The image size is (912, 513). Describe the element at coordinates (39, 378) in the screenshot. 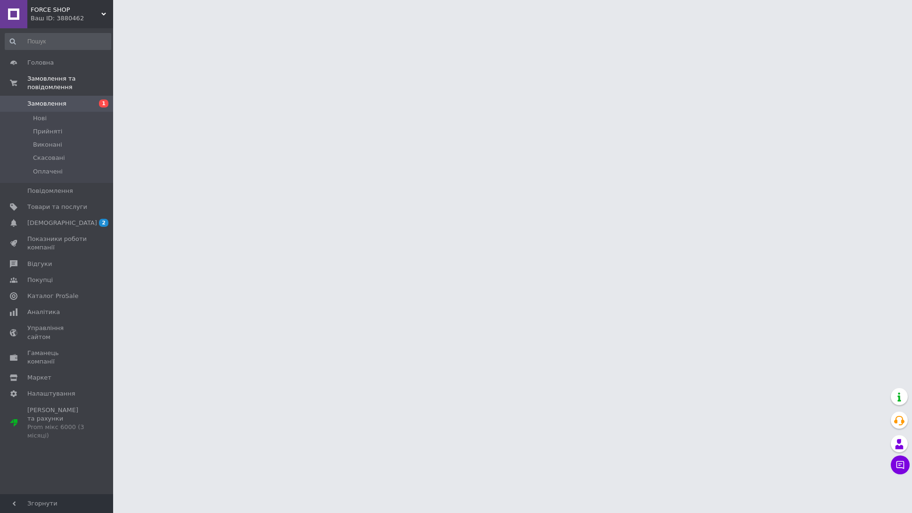

I see `span: Маркет` at that location.